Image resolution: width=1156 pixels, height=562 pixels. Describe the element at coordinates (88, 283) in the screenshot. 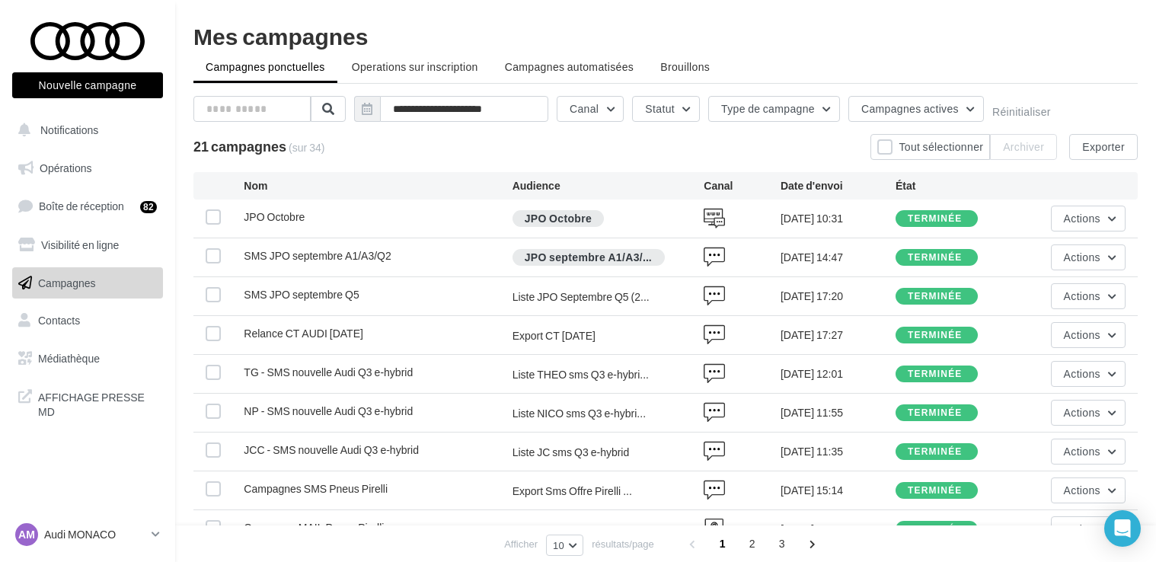

I see `a: Campagnes` at that location.